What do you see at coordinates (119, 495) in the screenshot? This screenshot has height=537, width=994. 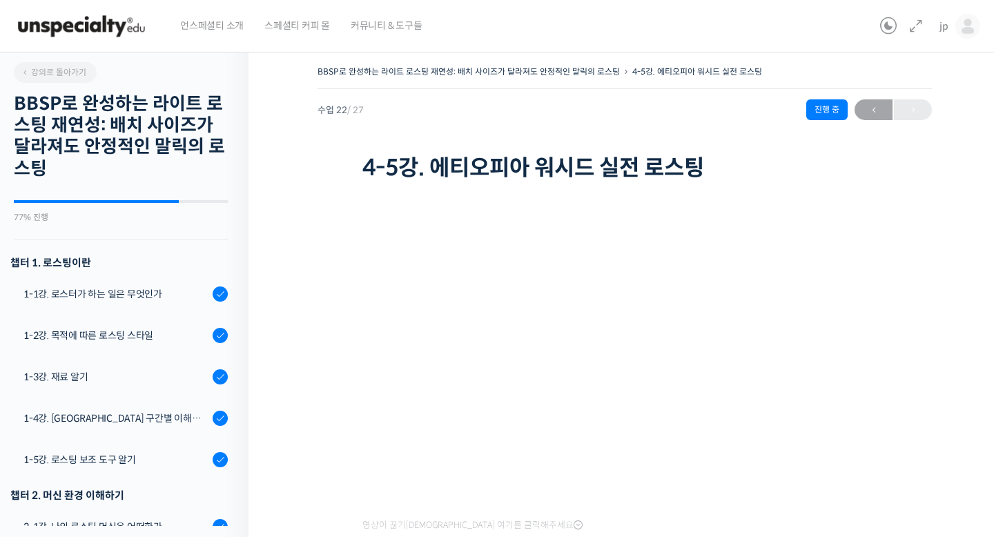 I see `div: 챕터 2. 머신 환경 이해하기` at bounding box center [119, 495].